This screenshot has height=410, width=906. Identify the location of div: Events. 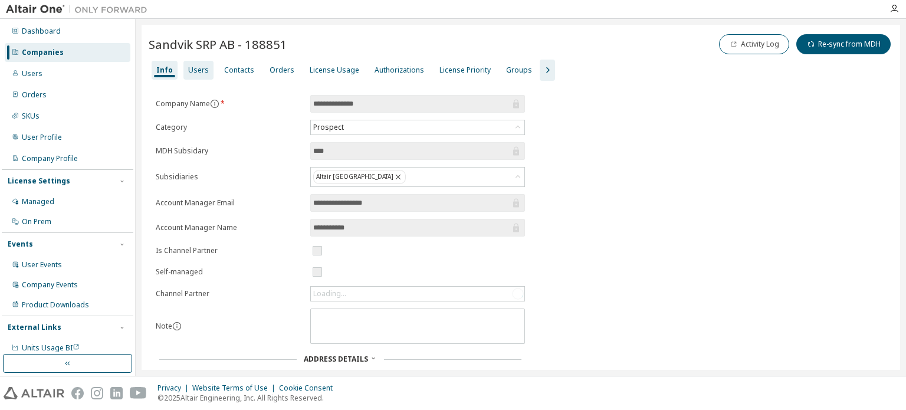
(20, 244).